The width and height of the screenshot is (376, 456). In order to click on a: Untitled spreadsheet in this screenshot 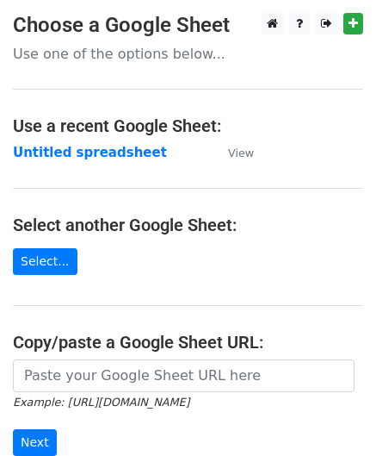, I will do `click(90, 152)`.